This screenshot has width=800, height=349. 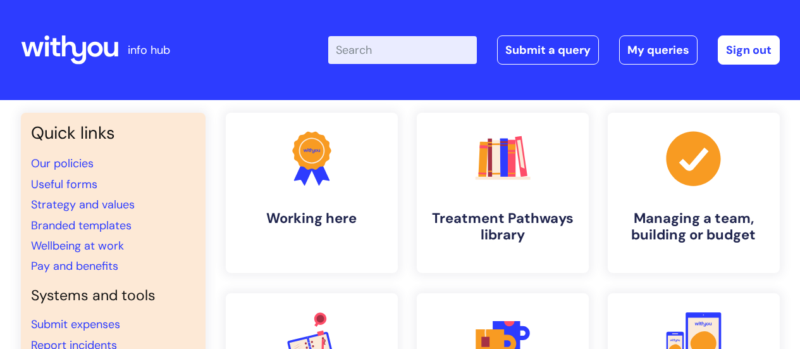 I want to click on a: Pay and benefits, so click(x=75, y=266).